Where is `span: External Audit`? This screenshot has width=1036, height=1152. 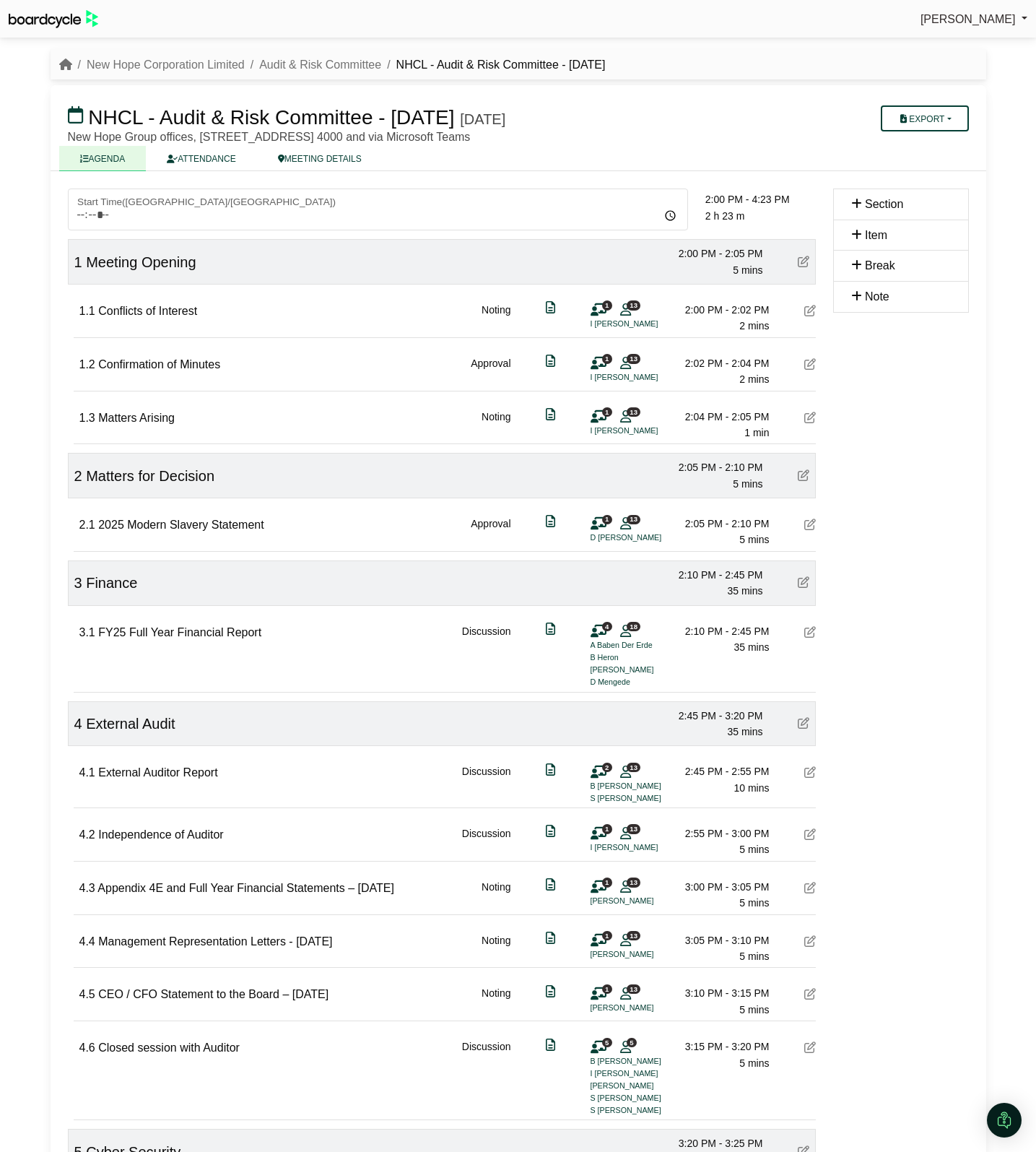
span: External Audit is located at coordinates (130, 724).